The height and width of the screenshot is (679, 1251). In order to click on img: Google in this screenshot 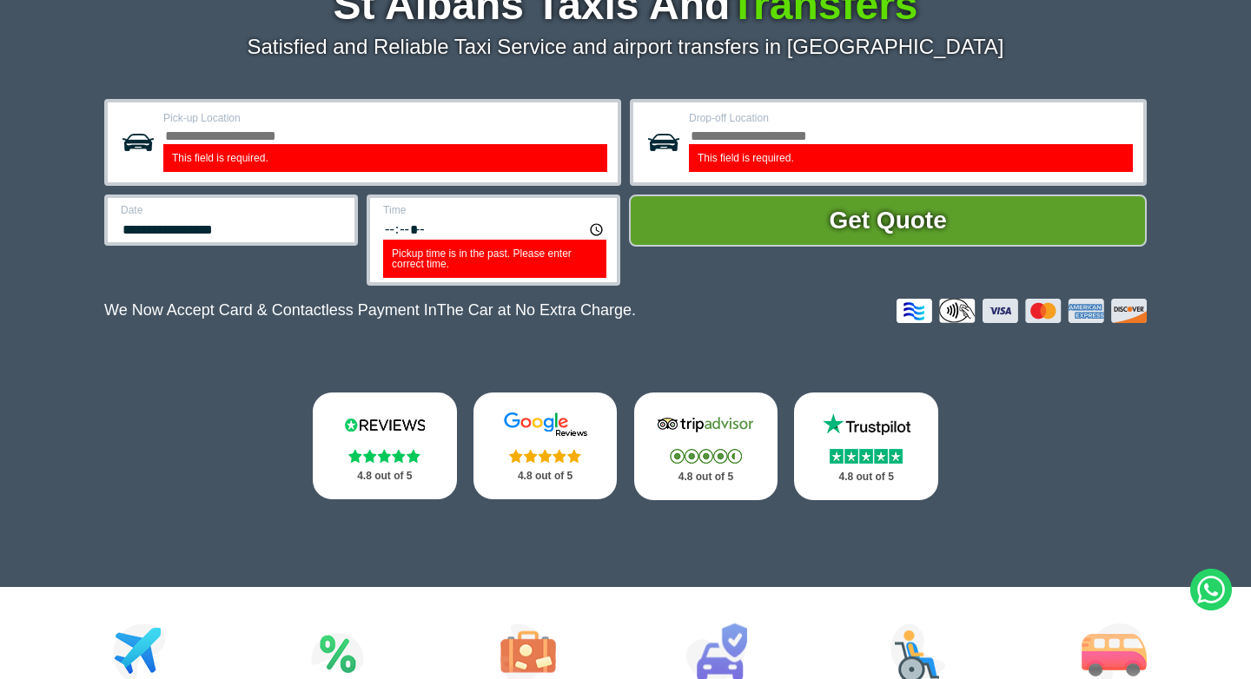, I will do `click(546, 425)`.